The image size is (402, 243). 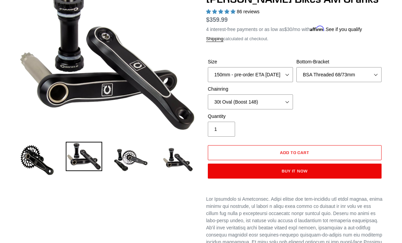 I want to click on span: 86 reviews, so click(x=248, y=12).